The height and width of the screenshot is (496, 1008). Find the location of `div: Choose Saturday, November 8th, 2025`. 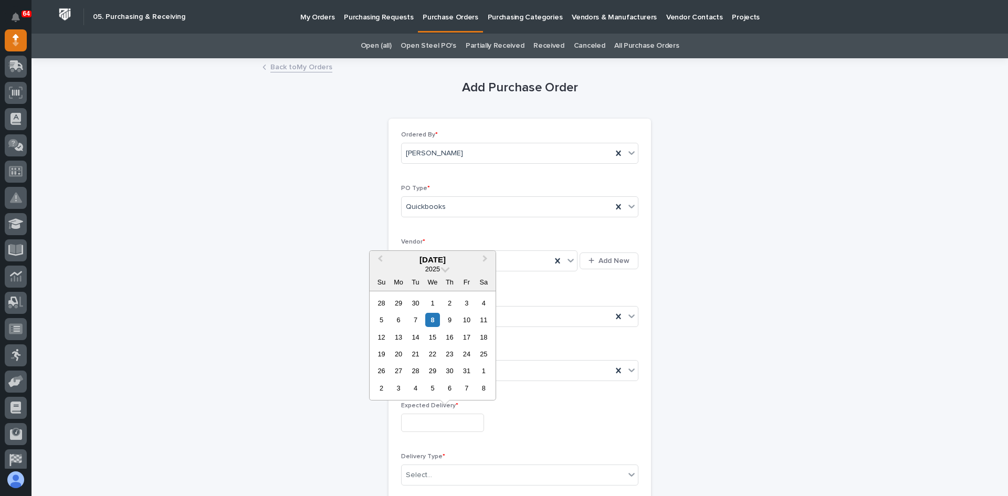

div: Choose Saturday, November 8th, 2025 is located at coordinates (484, 388).